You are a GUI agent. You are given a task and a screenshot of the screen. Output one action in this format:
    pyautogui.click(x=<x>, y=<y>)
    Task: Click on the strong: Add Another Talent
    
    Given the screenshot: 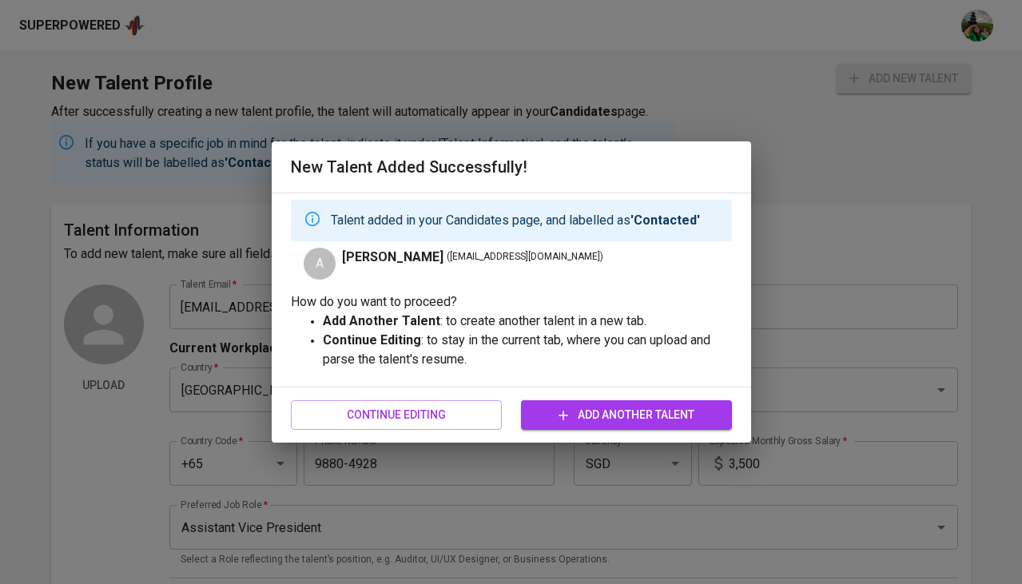 What is the action you would take?
    pyautogui.click(x=381, y=320)
    